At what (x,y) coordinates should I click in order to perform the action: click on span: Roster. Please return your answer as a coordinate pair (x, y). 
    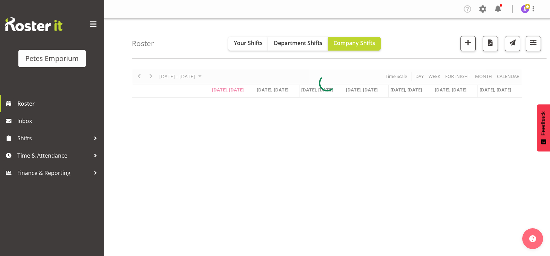
    Looking at the image, I should click on (59, 104).